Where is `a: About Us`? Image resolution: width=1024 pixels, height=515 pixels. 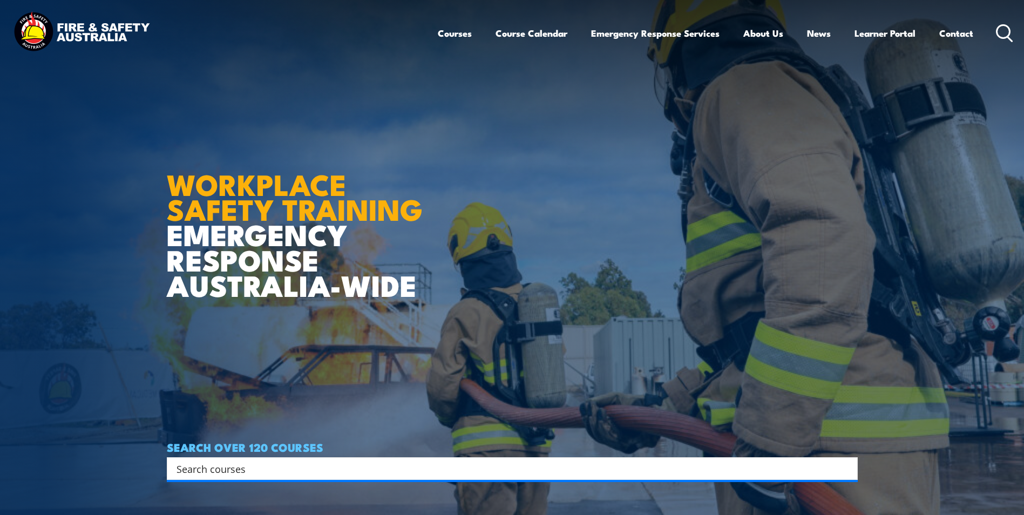 a: About Us is located at coordinates (763, 33).